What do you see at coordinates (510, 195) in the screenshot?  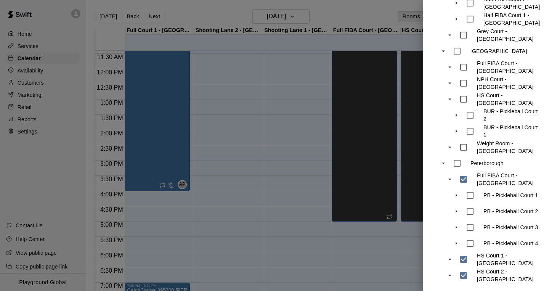 I see `p: PB - Pickleball Court 1` at bounding box center [510, 195].